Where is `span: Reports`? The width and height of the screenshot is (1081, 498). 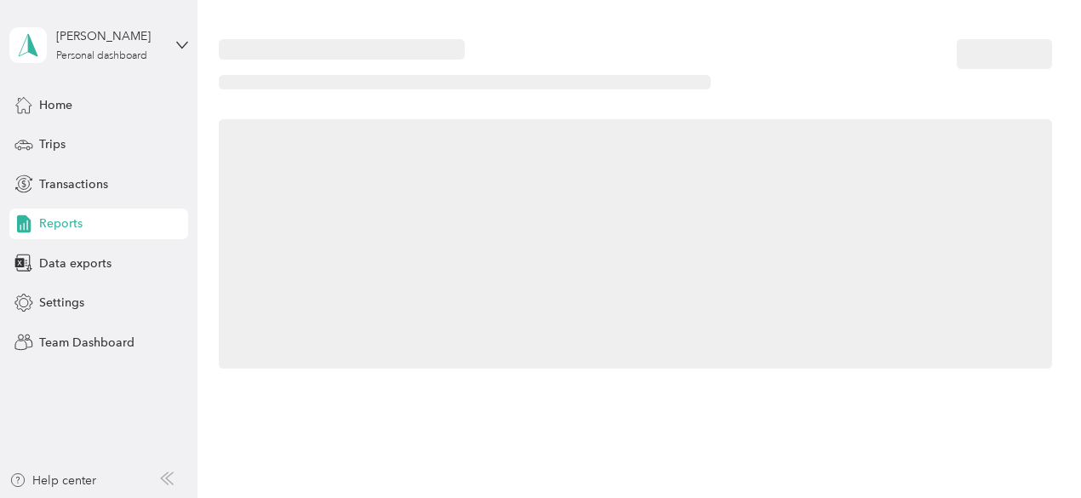 span: Reports is located at coordinates (60, 223).